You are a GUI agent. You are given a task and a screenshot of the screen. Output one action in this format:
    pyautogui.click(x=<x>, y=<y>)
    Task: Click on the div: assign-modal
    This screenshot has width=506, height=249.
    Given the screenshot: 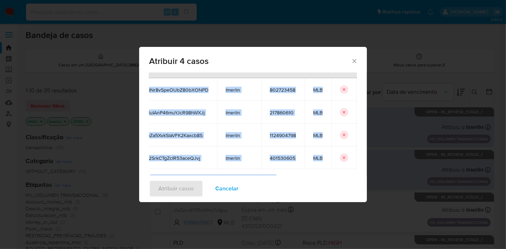 What is the action you would take?
    pyautogui.click(x=253, y=124)
    